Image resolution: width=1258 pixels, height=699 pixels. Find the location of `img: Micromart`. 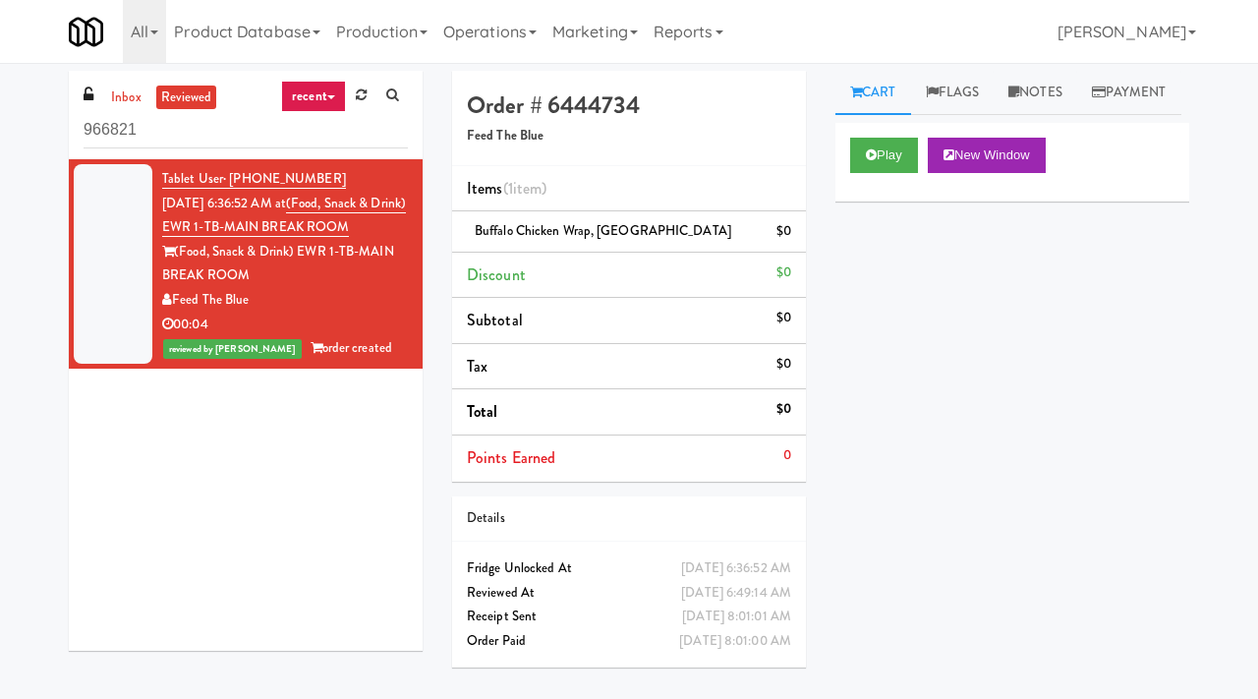

img: Micromart is located at coordinates (85, 31).